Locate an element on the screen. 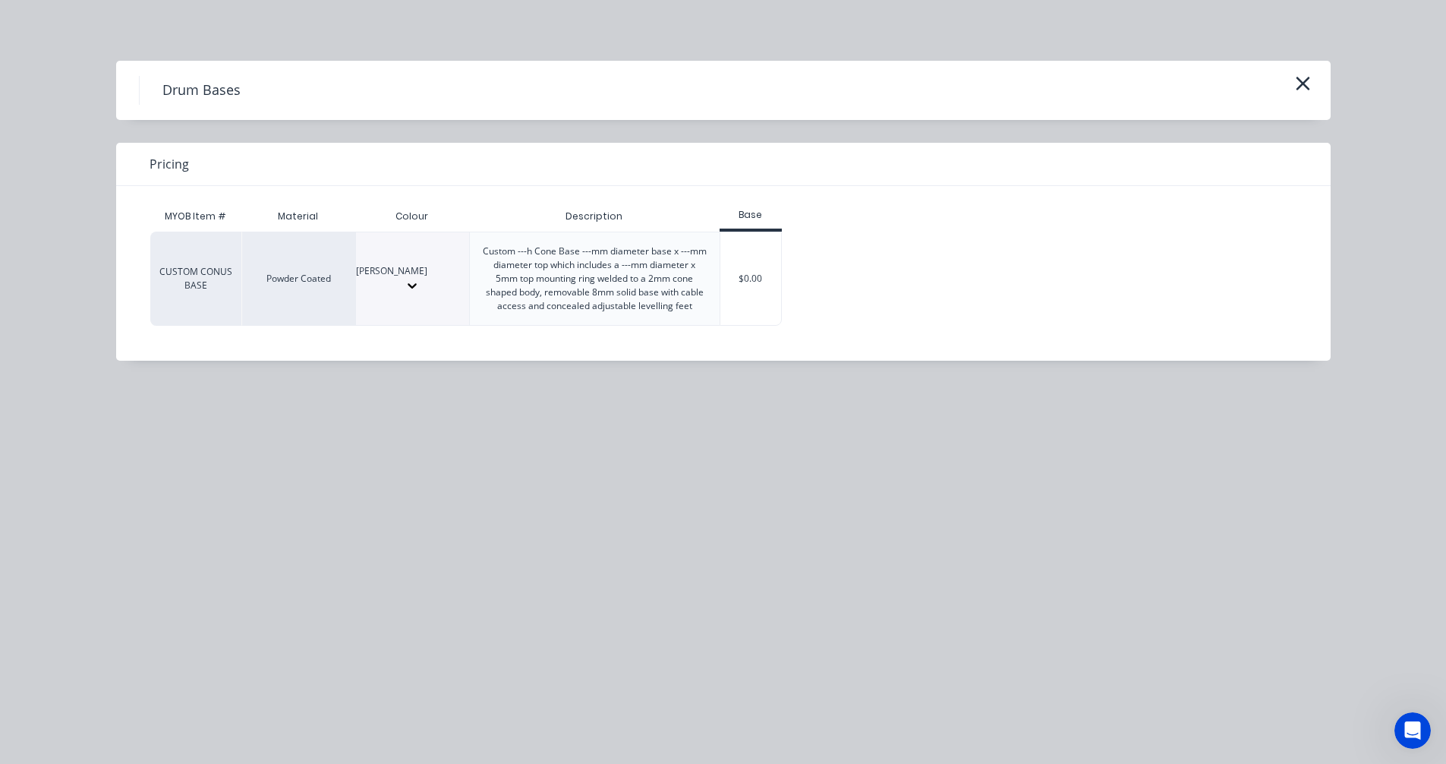 The width and height of the screenshot is (1446, 764). div: CUSTOM CONUS BASE is located at coordinates (196, 279).